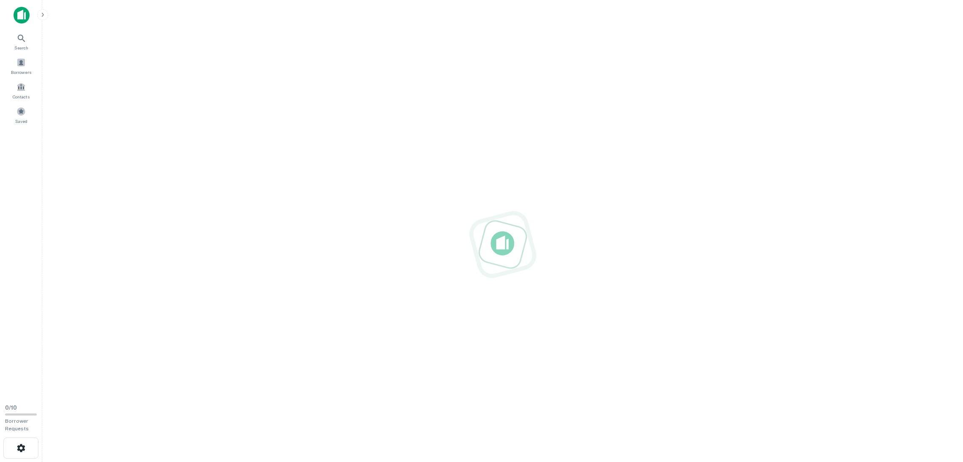  Describe the element at coordinates (21, 72) in the screenshot. I see `span: Borrowers` at that location.